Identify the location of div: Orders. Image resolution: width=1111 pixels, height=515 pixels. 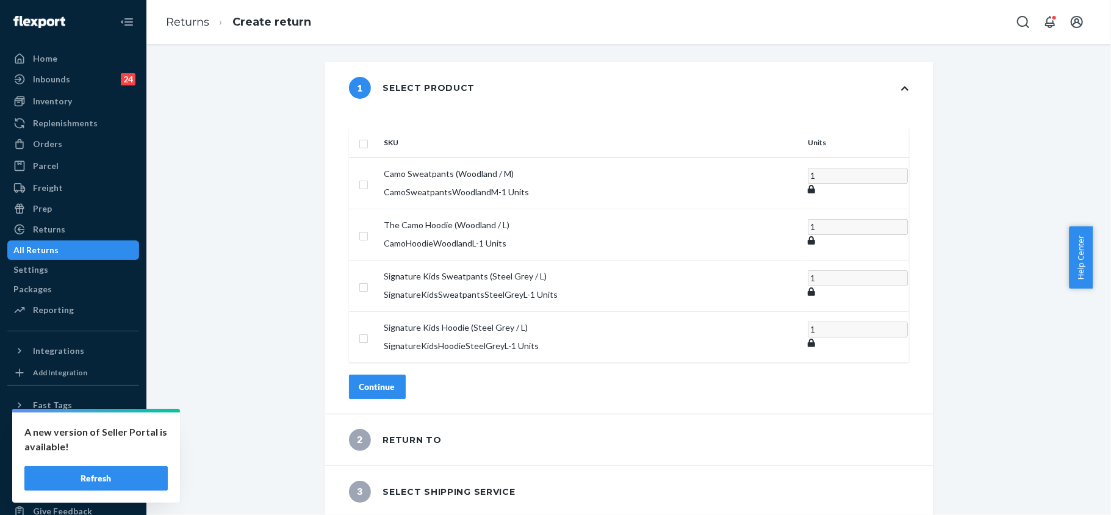
(48, 144).